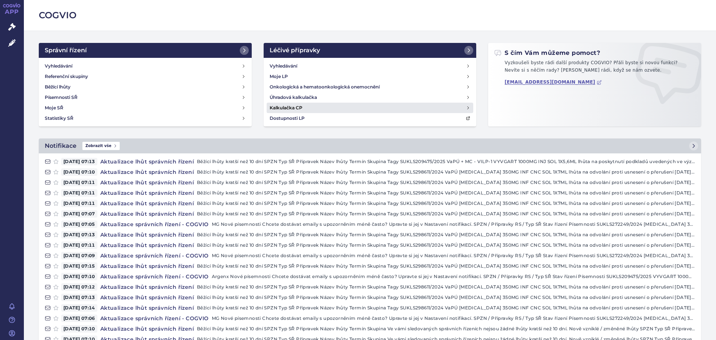 This screenshot has height=340, width=716. What do you see at coordinates (446, 329) in the screenshot?
I see `p: Běžící lhůty kratší než 10 dní SPZN Typ SŘ Přípravek Název lhůty Termín Skupina Ve vámi sledovaný...` at bounding box center [446, 329].